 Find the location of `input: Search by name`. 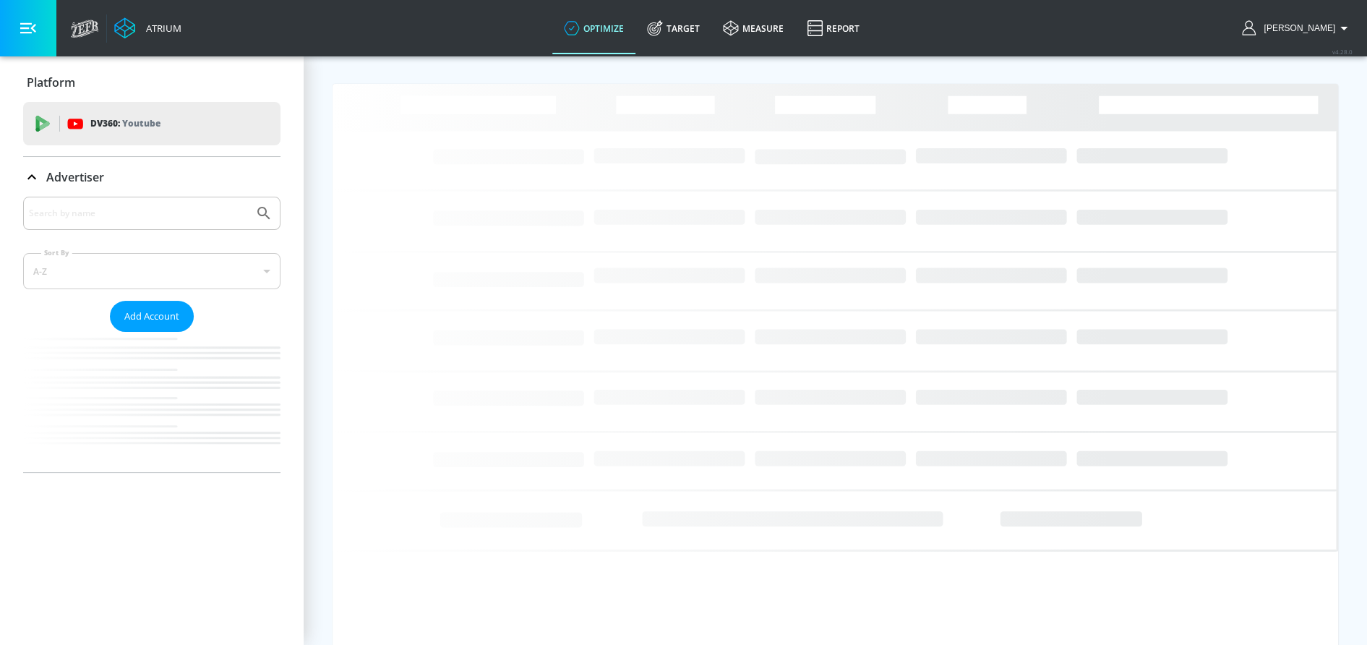

input: Search by name is located at coordinates (138, 213).